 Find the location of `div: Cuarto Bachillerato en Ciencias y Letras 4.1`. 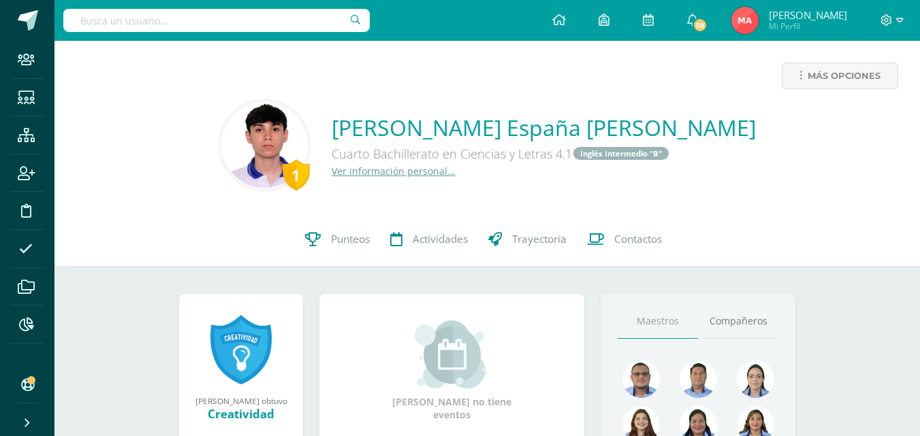

div: Cuarto Bachillerato en Ciencias y Letras 4.1 is located at coordinates (536, 153).